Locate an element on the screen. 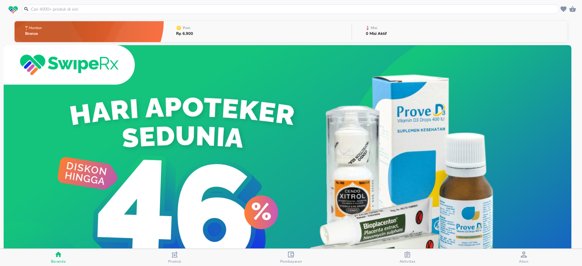 This screenshot has width=582, height=266. button: Pembayaran is located at coordinates (291, 258).